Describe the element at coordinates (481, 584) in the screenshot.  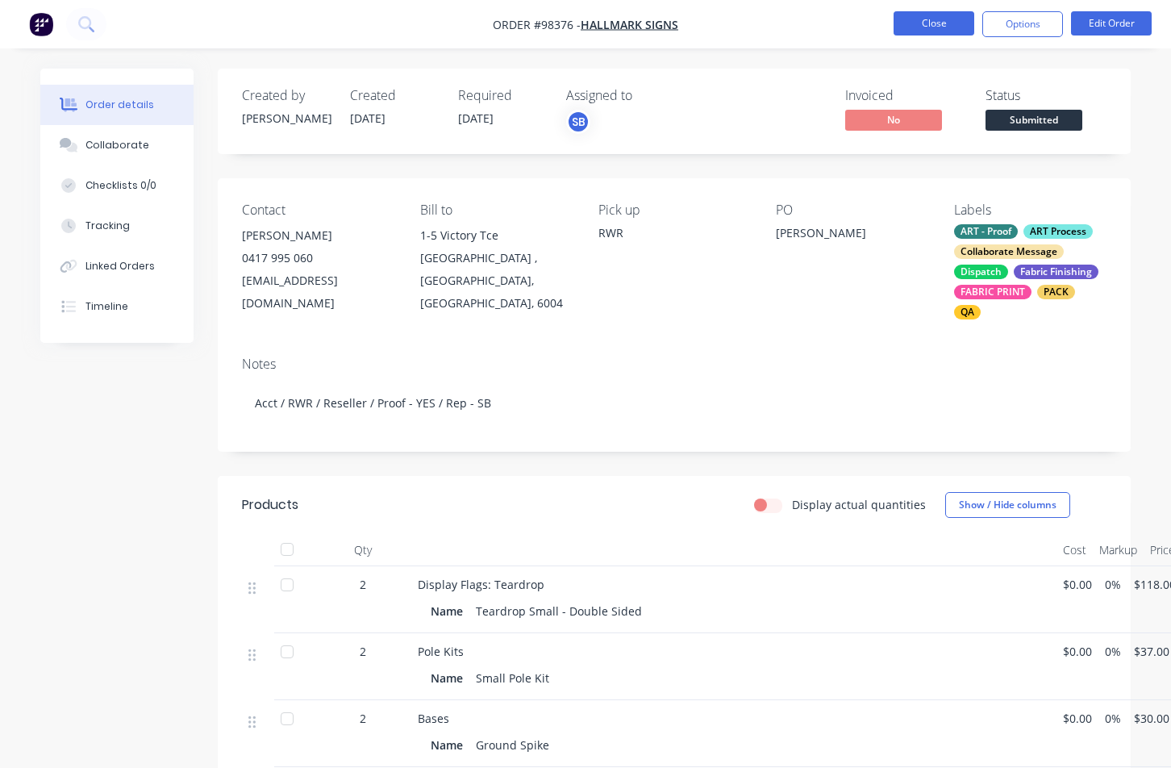
I see `span: Display Flags: Teardrop` at that location.